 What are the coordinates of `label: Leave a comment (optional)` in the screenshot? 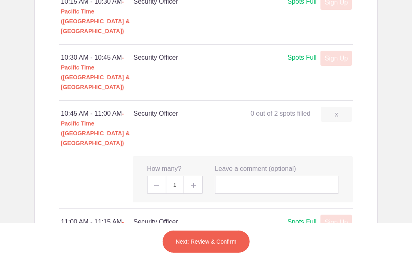 It's located at (255, 169).